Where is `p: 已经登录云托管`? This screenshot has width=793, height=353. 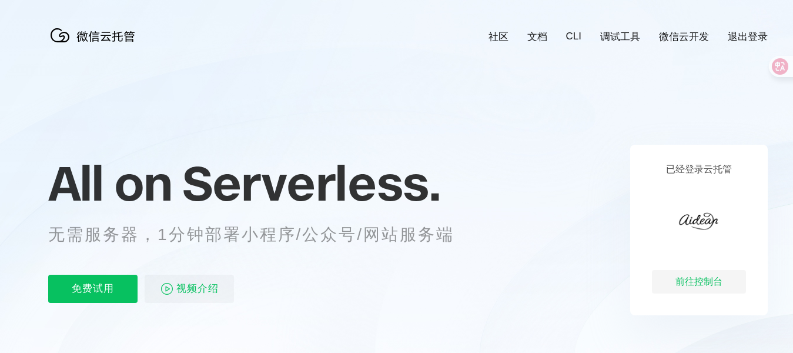
p: 已经登录云托管 is located at coordinates (699, 169).